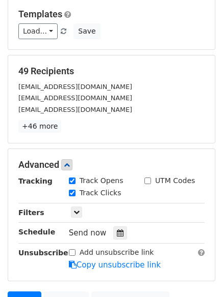  I want to click on label: Track Opens, so click(101, 181).